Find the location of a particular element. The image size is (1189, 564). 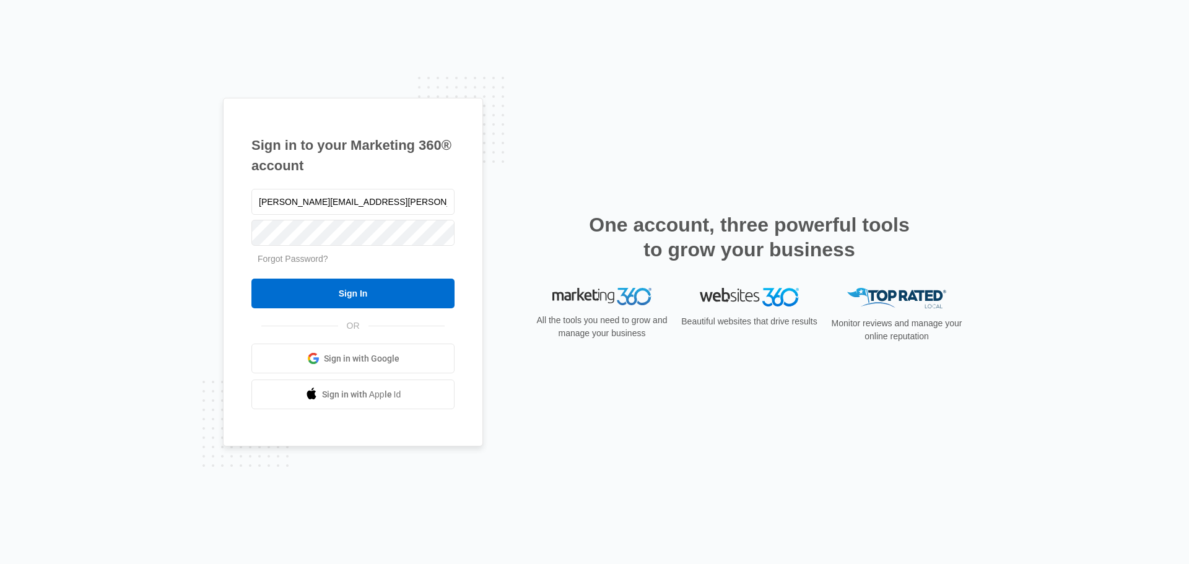

p: Beautiful websites that drive results is located at coordinates (749, 321).